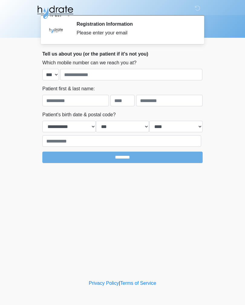 The height and width of the screenshot is (305, 245). I want to click on a: Privacy Policy, so click(104, 283).